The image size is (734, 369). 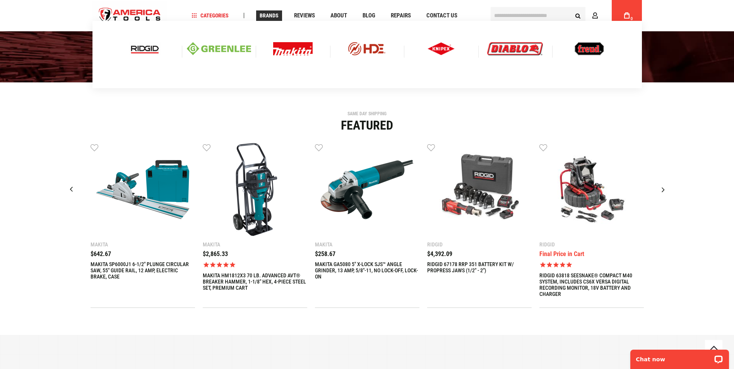 What do you see at coordinates (479, 190) in the screenshot?
I see `img: RIDGID 67178 RRP 351 BATTERY KIT W/ PROPRESS JAWS (1/2" - 2")` at bounding box center [479, 190].